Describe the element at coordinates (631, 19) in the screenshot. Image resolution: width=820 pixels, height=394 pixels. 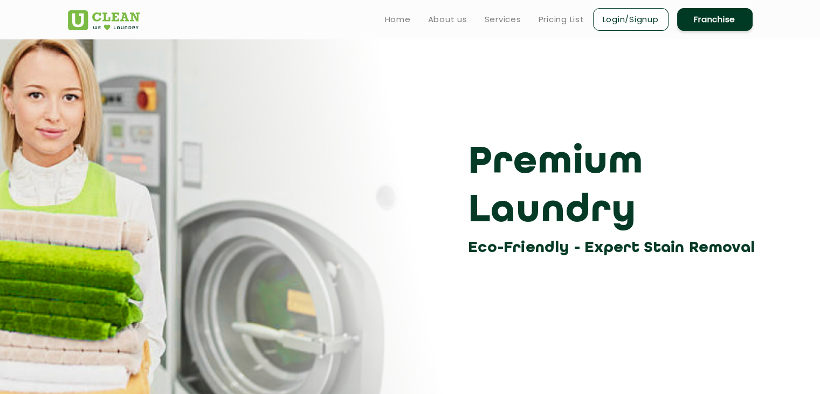
I see `a: Login/Signup` at that location.